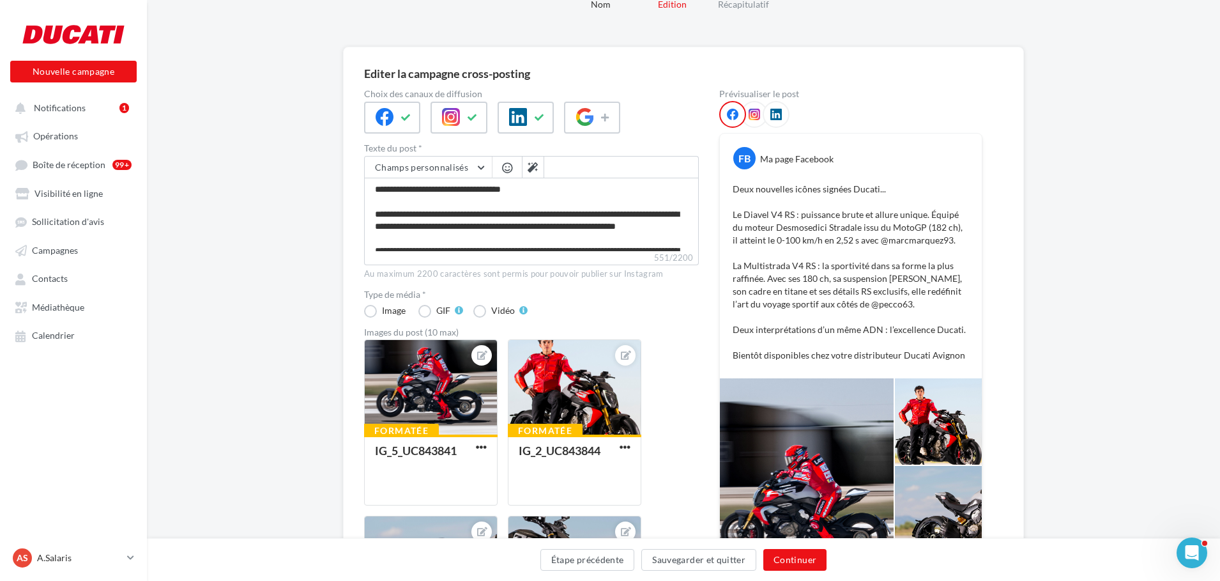  I want to click on div: 1, so click(124, 108).